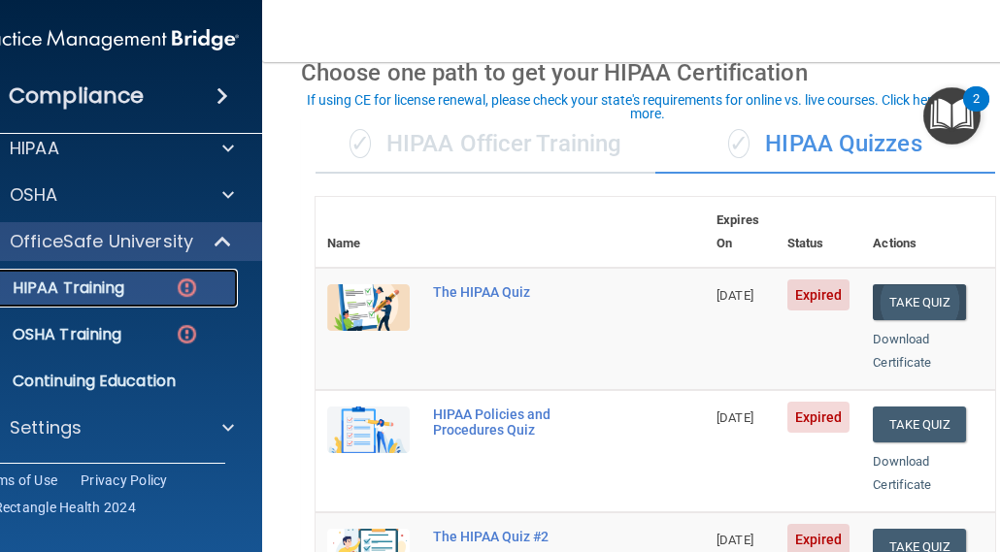  Describe the element at coordinates (646, 107) in the screenshot. I see `div: If using CE for license renewal, please check your state's requirements for online vs. live cours...` at that location.